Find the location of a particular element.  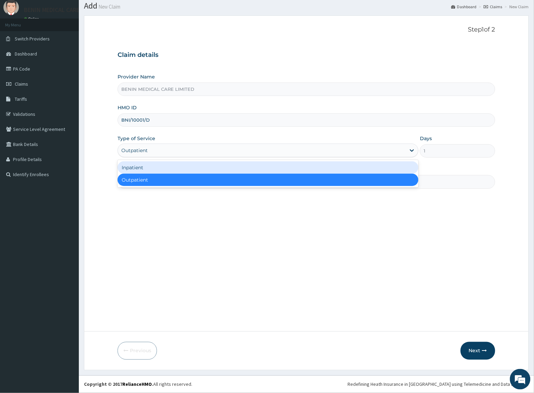

button: Previous is located at coordinates (137, 351).